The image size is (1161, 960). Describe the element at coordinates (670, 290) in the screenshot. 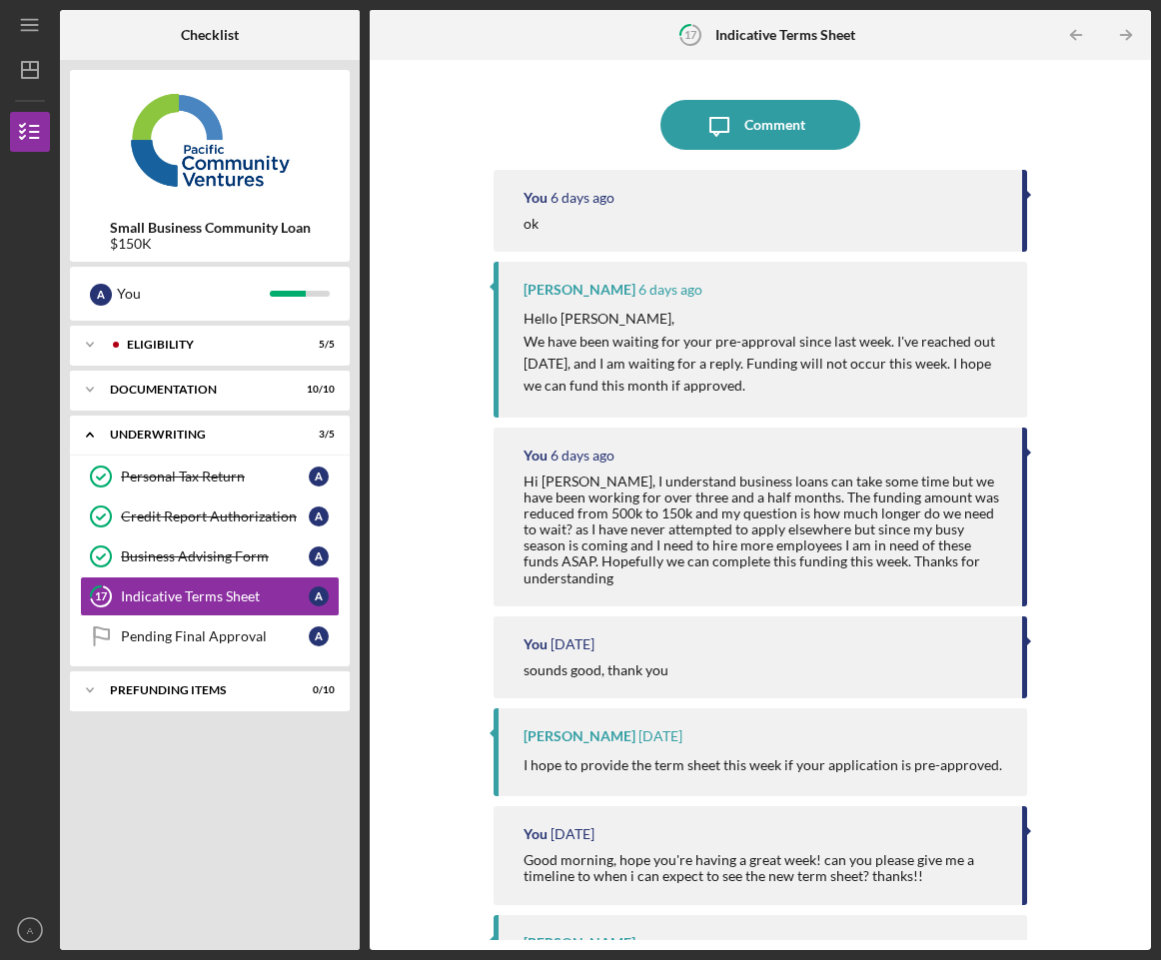

I see `time: 2025-08-13 19:48` at that location.